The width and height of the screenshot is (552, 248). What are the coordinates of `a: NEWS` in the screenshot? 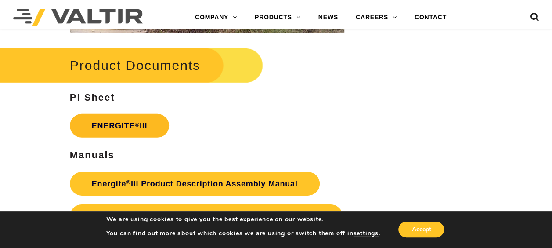 It's located at (328, 18).